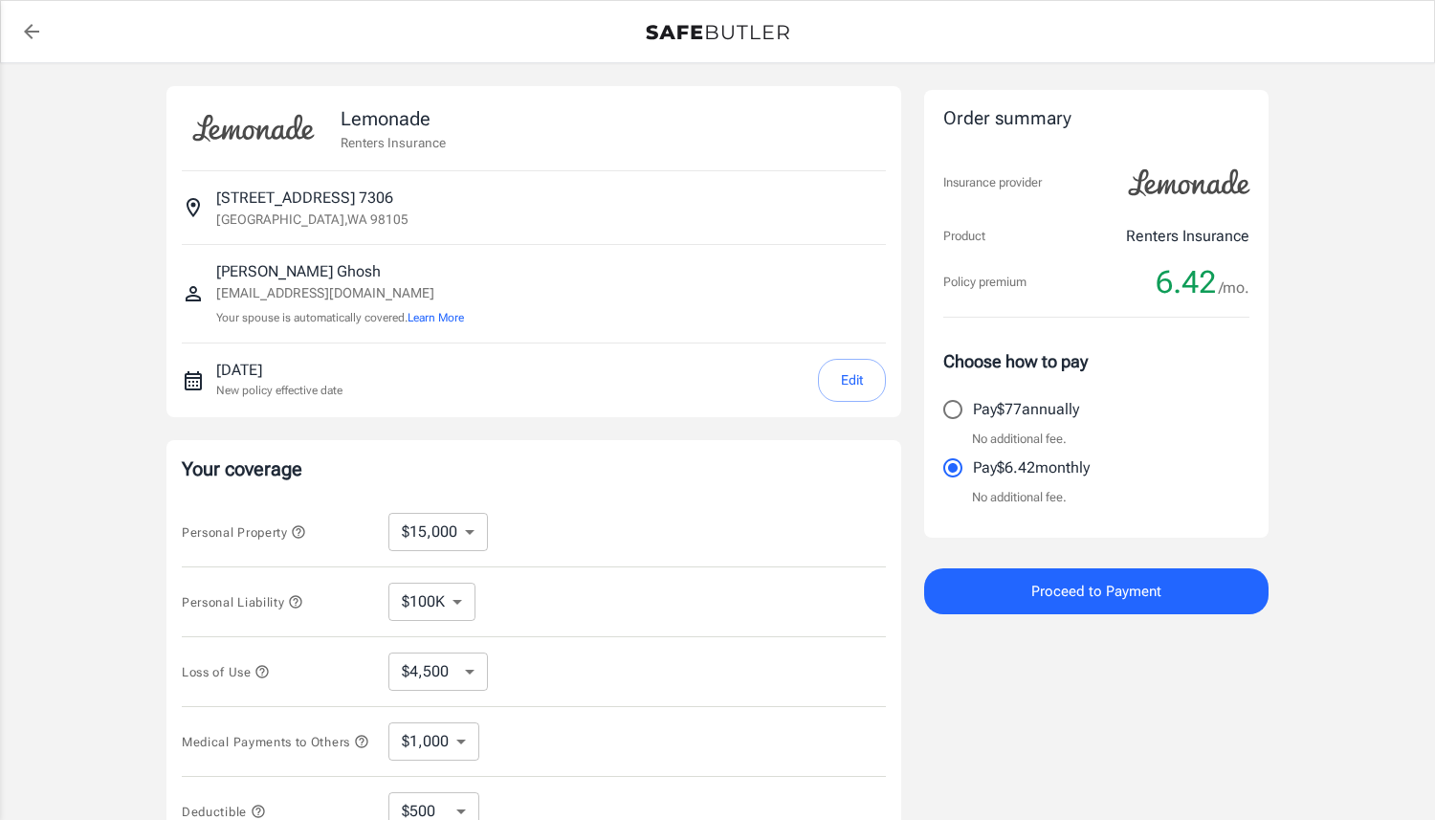 The height and width of the screenshot is (820, 1435). I want to click on p: Your spouse is automatically covered., so click(340, 318).